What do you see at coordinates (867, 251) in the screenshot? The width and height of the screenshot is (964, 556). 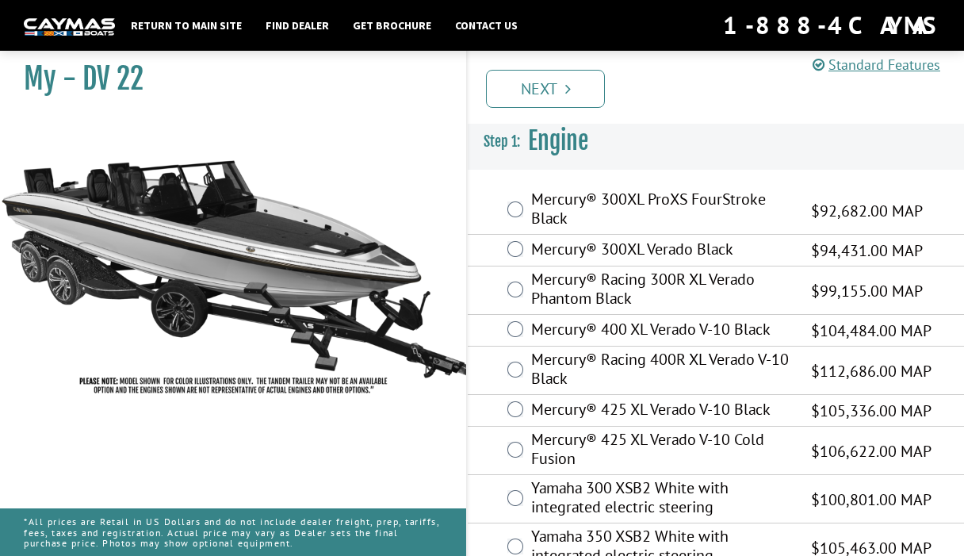 I see `span: $94,431.00 MAP` at bounding box center [867, 251].